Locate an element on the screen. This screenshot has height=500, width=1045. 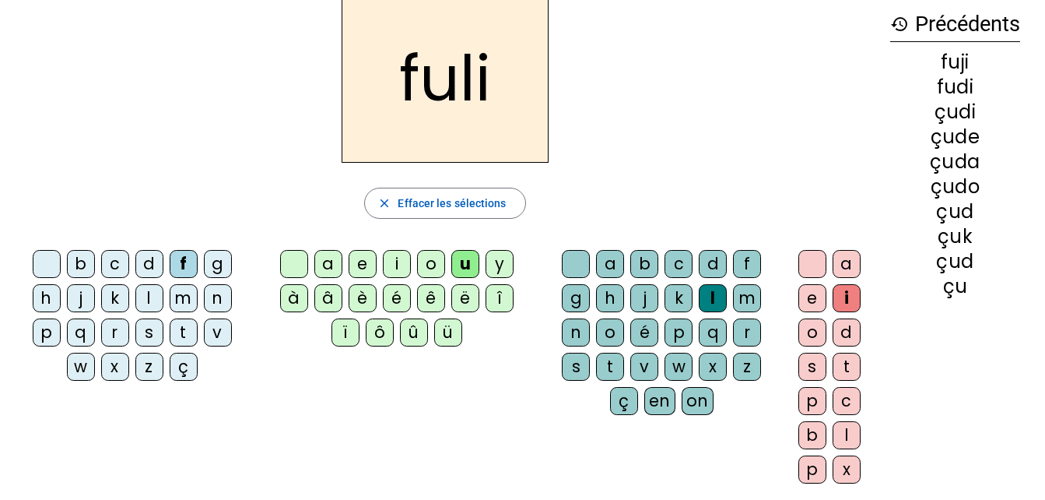
div: ô is located at coordinates (380, 332).